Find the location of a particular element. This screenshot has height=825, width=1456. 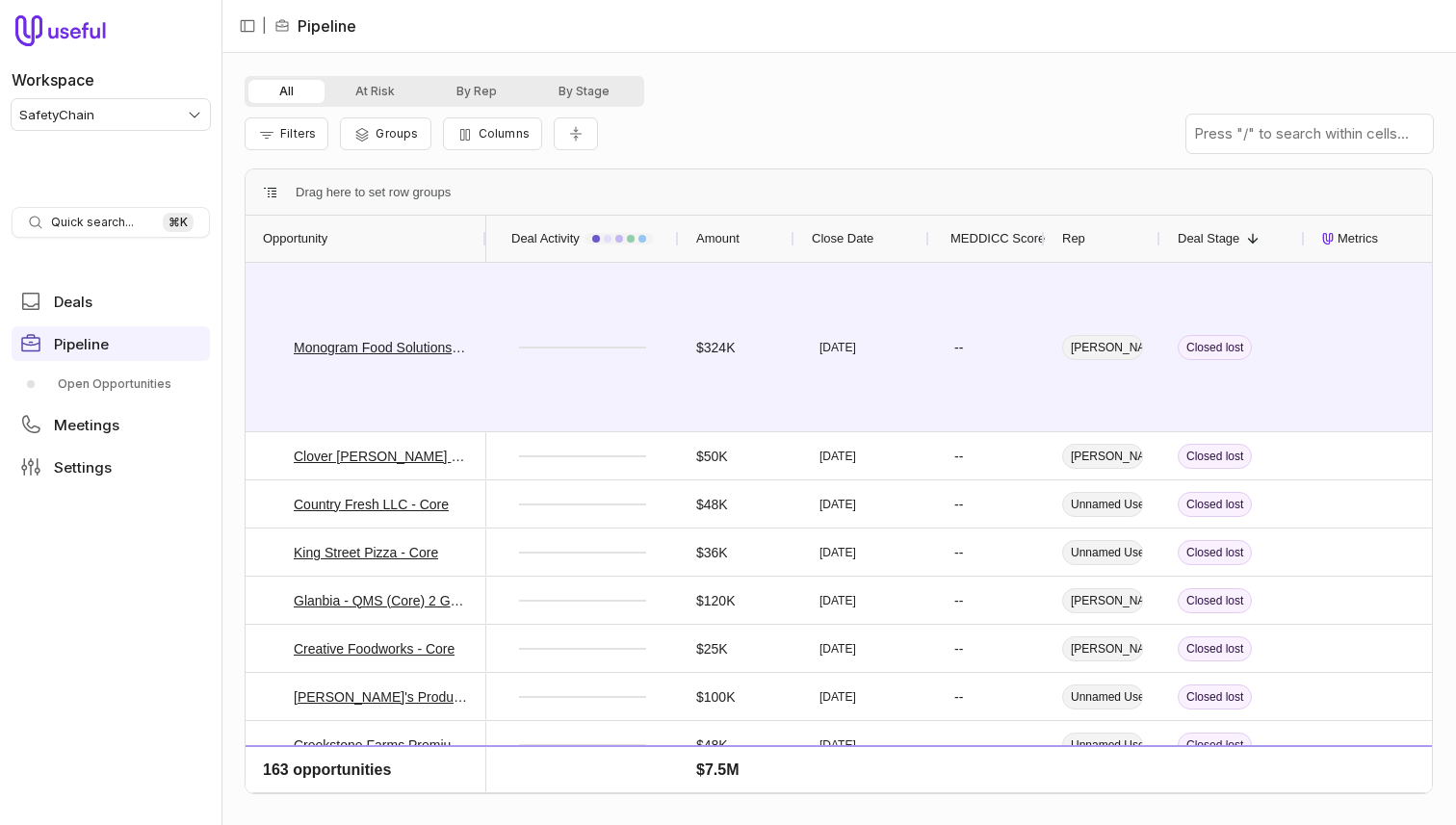

span: Amount is located at coordinates (718, 239).